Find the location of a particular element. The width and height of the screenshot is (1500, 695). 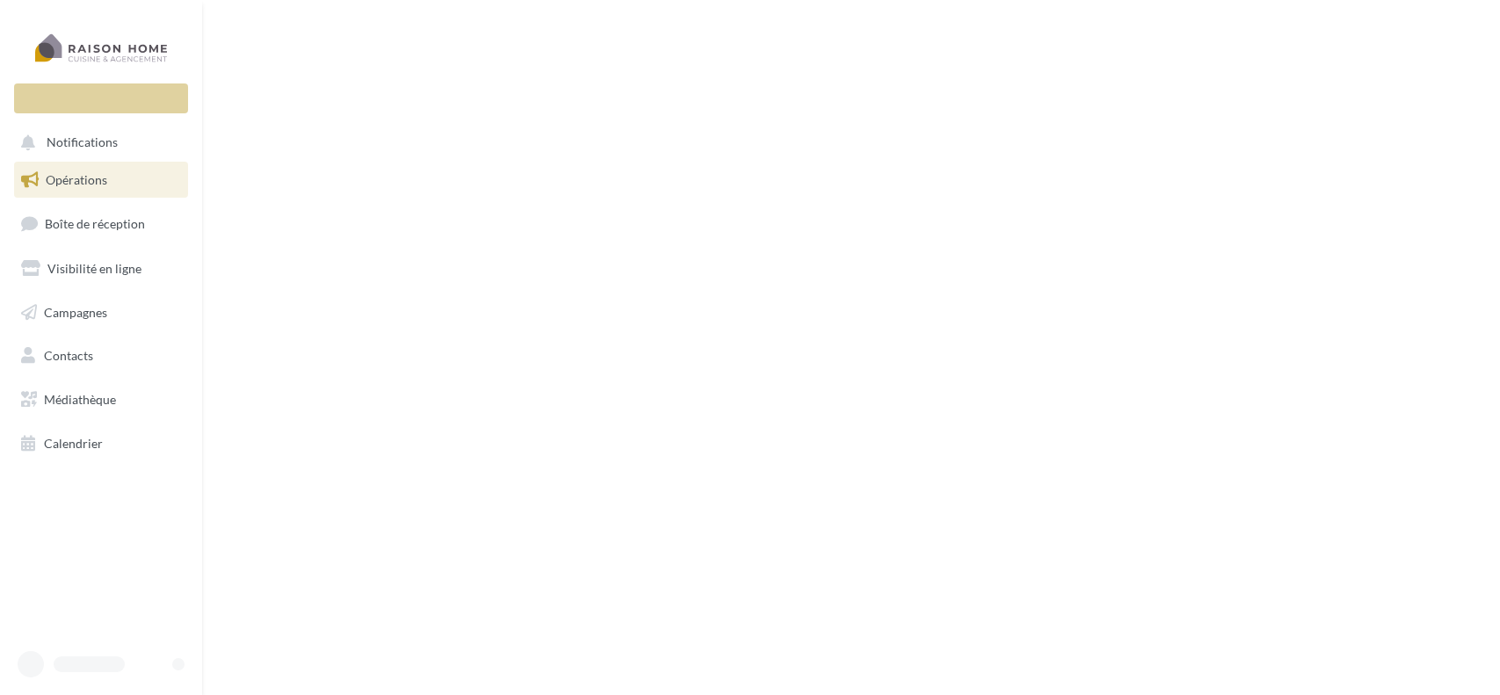

span: Campagnes is located at coordinates (76, 311).